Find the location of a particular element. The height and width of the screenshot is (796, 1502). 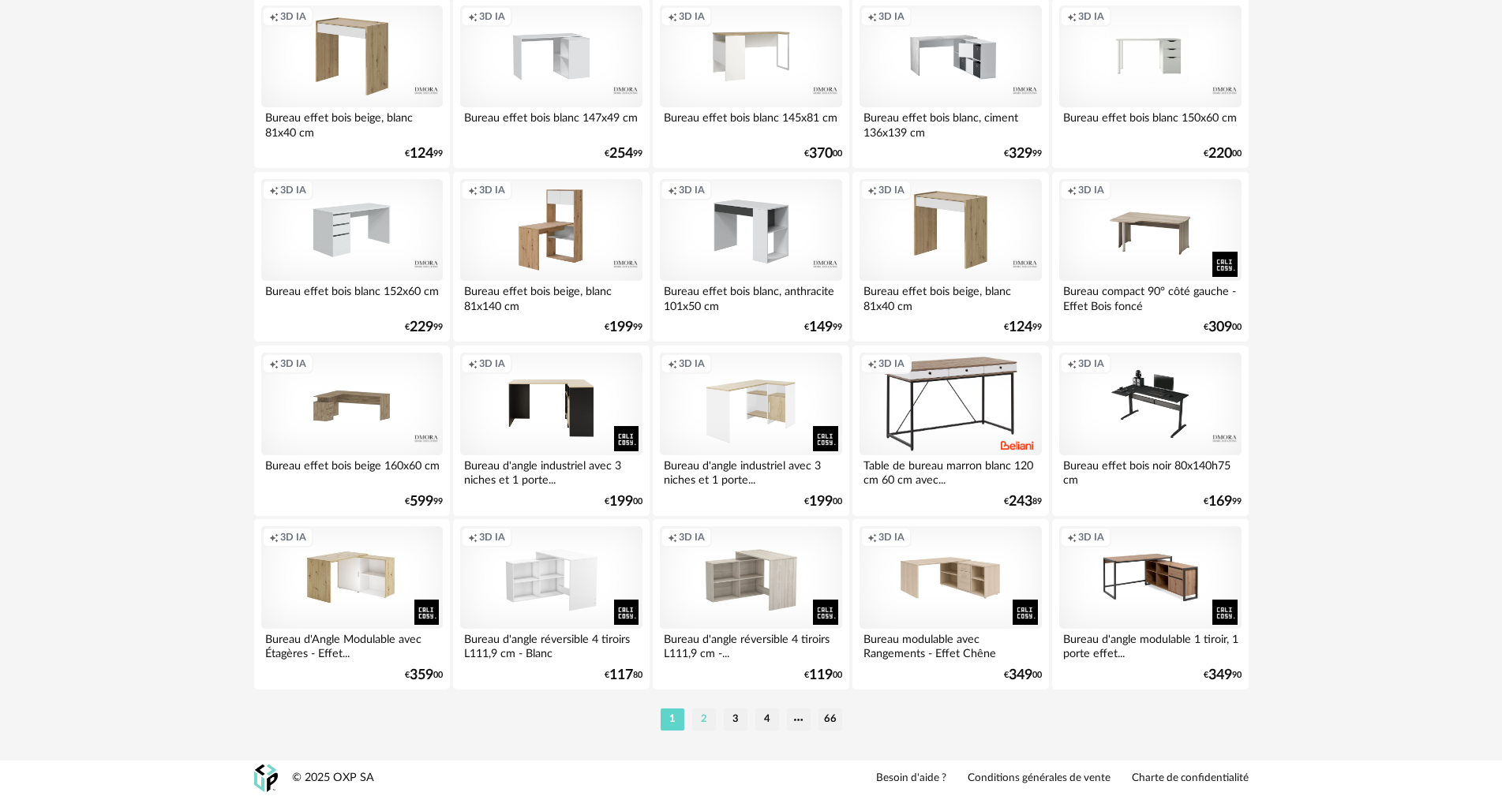

li: 1 is located at coordinates (672, 720).